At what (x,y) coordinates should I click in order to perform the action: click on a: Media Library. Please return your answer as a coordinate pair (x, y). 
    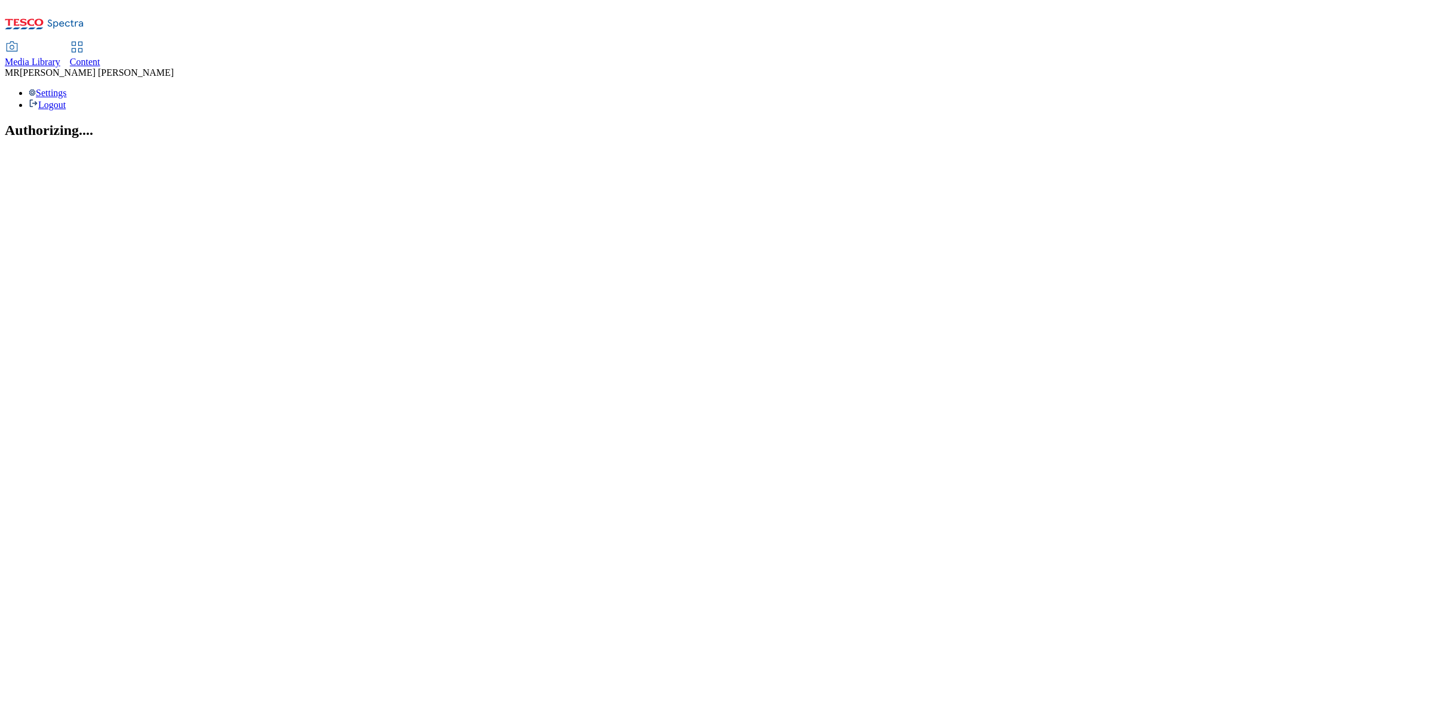
    Looking at the image, I should click on (32, 55).